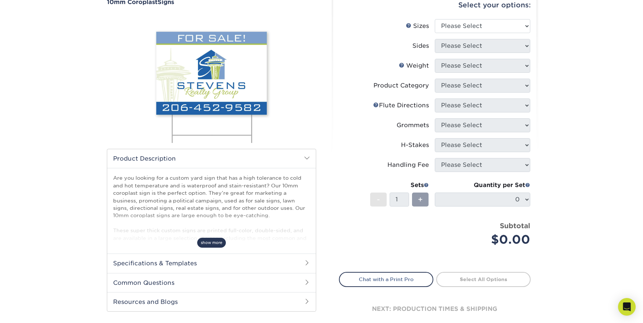 The height and width of the screenshot is (323, 643). I want to click on div: Quantity per Set, so click(483, 185).